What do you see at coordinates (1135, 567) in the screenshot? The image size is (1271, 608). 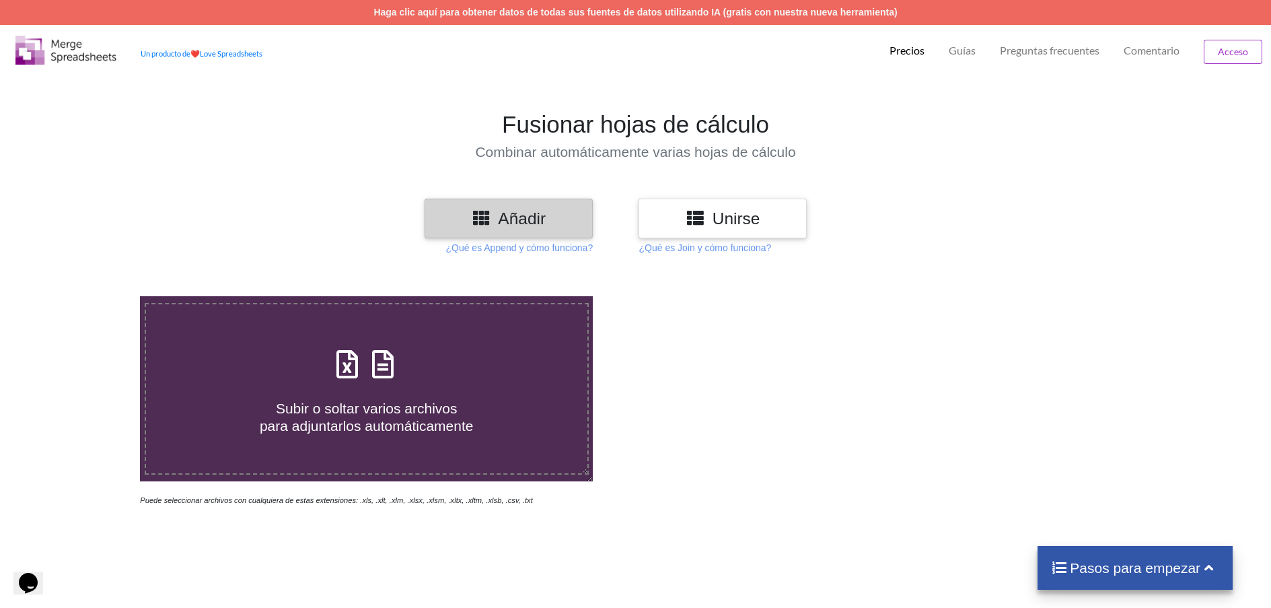 I see `font: Pasos para empezar` at bounding box center [1135, 567].